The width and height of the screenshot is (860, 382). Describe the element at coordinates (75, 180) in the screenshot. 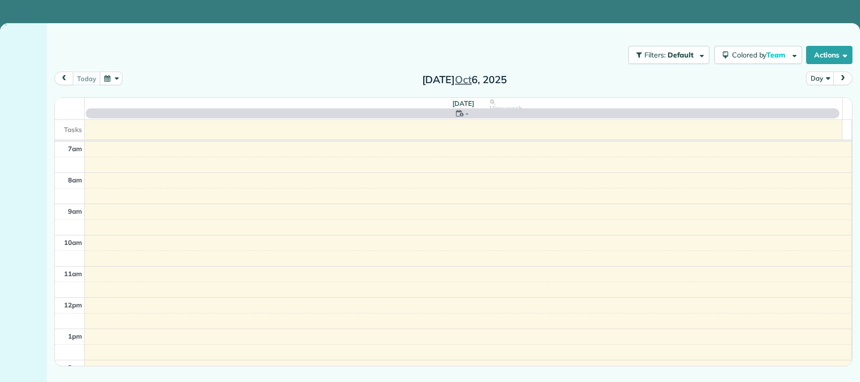

I see `span: 8am` at that location.